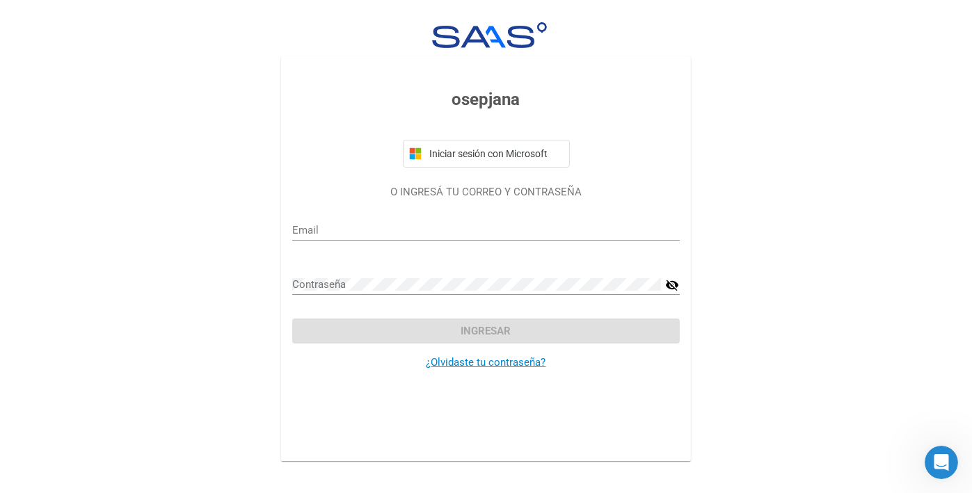  What do you see at coordinates (673, 285) in the screenshot?
I see `mat-icon: visibility_off` at bounding box center [673, 285].